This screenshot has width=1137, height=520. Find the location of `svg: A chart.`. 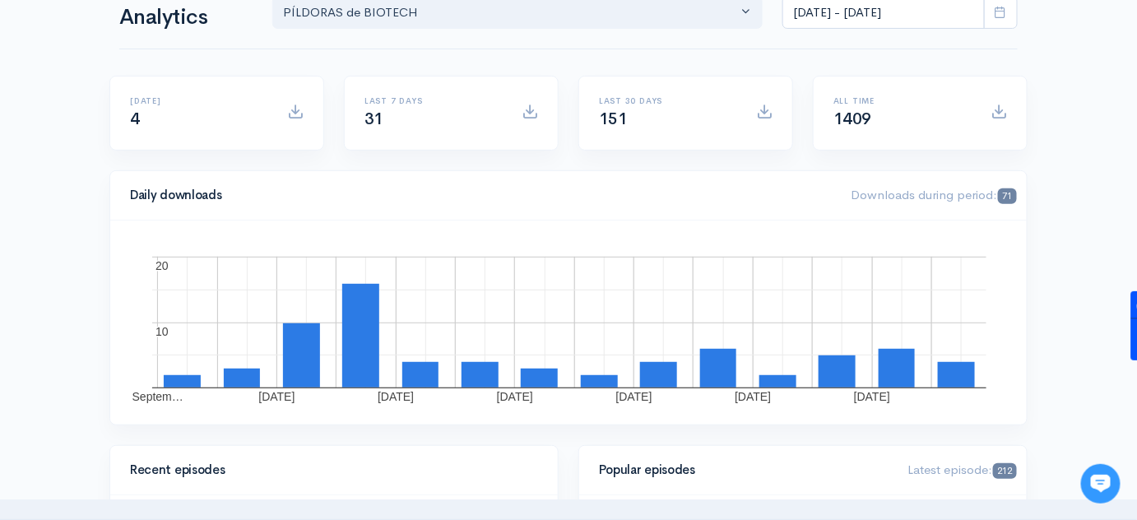

svg: A chart. is located at coordinates (568, 322).